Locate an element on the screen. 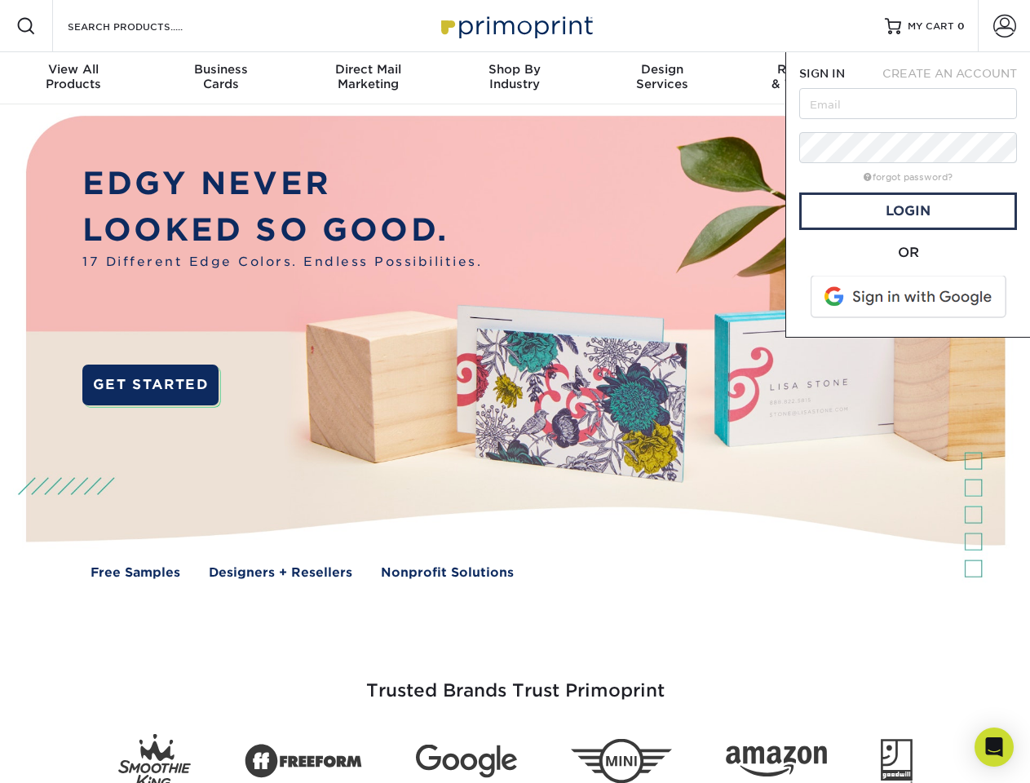 The height and width of the screenshot is (783, 1030). a: GET STARTED is located at coordinates (150, 385).